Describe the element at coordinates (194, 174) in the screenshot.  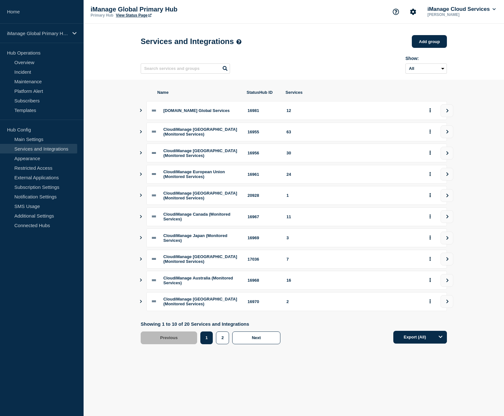
I see `span: CloudiManage European Union (Monitored Services)` at that location.